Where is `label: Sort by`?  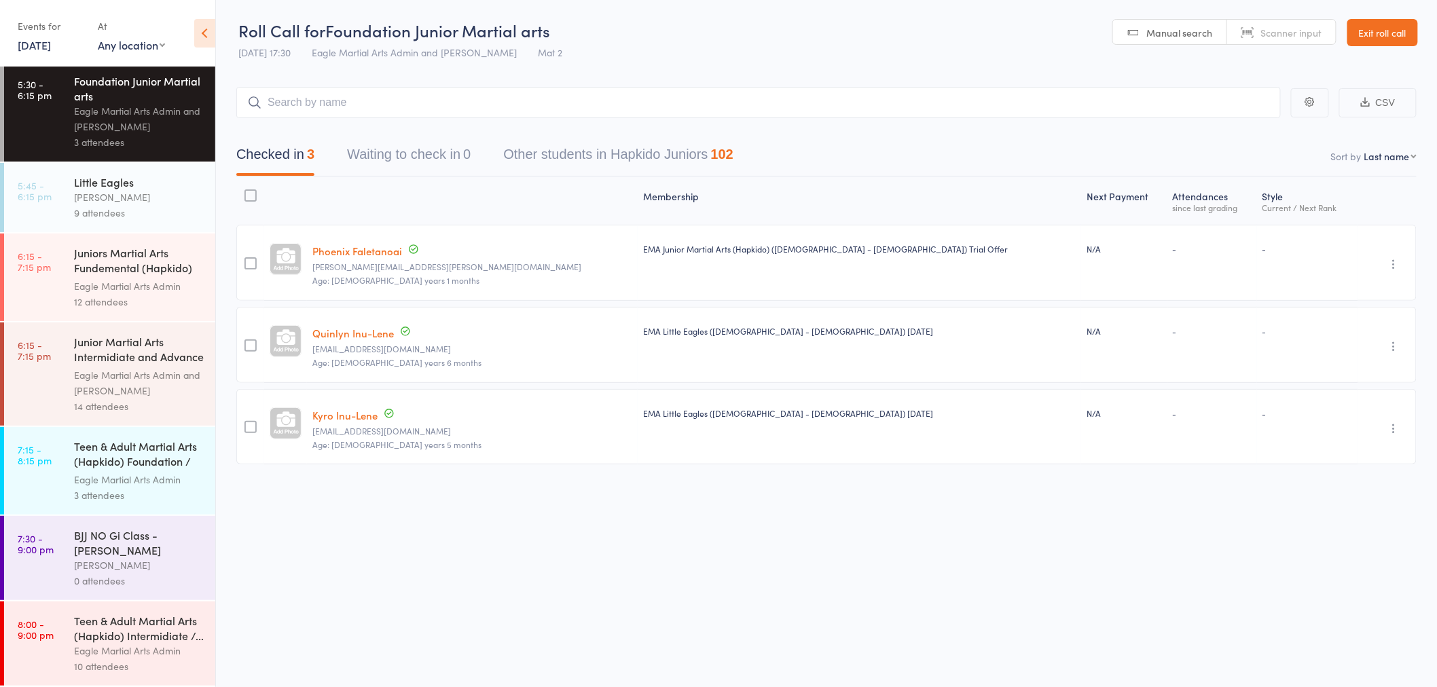 label: Sort by is located at coordinates (1346, 156).